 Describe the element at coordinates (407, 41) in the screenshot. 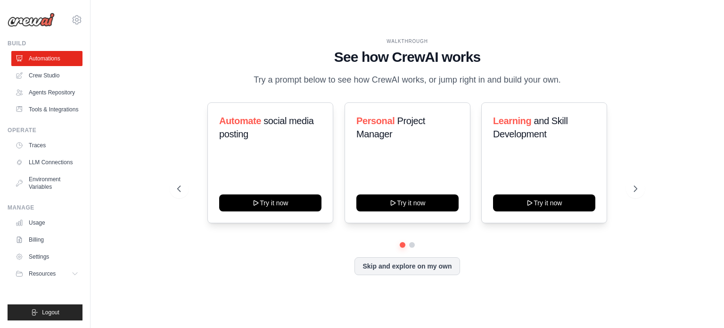

I see `div: WALKTHROUGH` at that location.